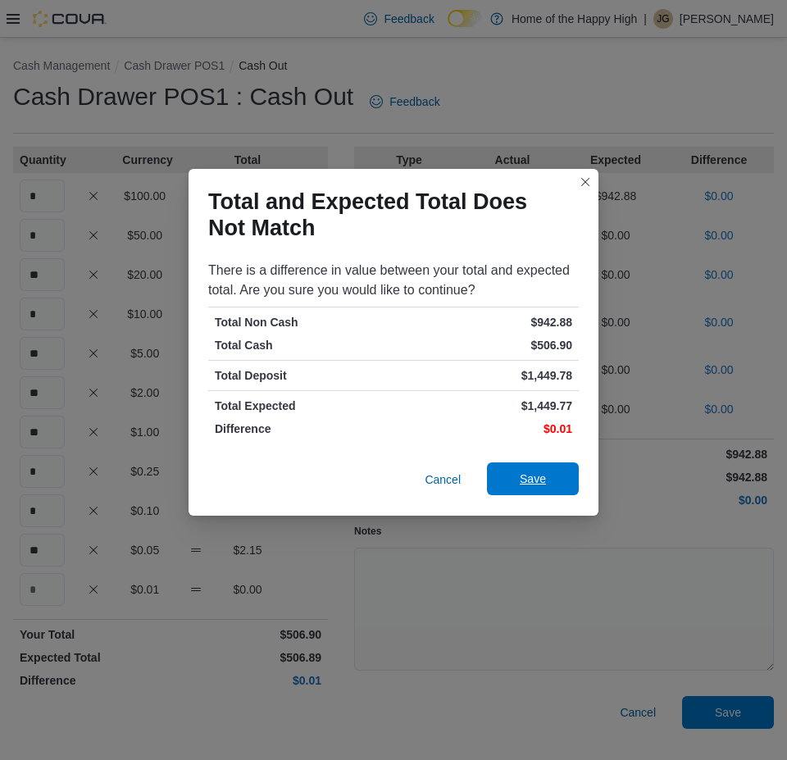 Image resolution: width=787 pixels, height=760 pixels. I want to click on h1: Total and Expected Total Does Not Match, so click(387, 215).